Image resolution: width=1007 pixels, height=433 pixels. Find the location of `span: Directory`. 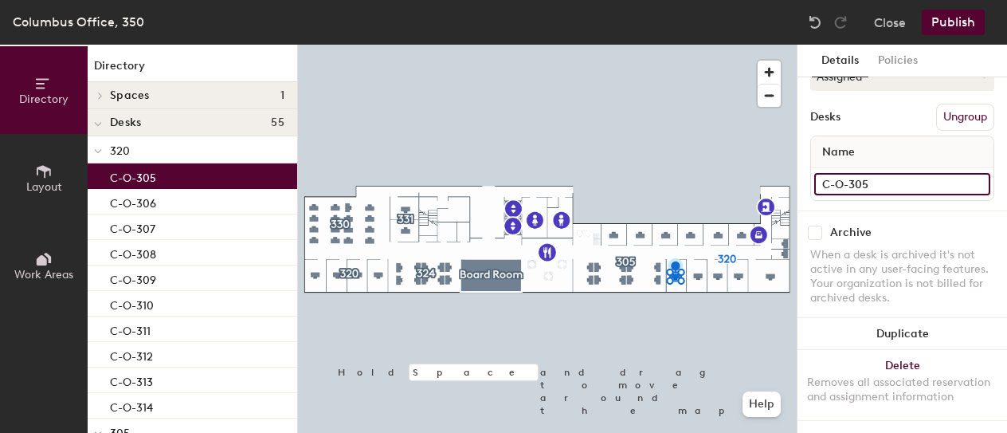

span: Directory is located at coordinates (44, 99).